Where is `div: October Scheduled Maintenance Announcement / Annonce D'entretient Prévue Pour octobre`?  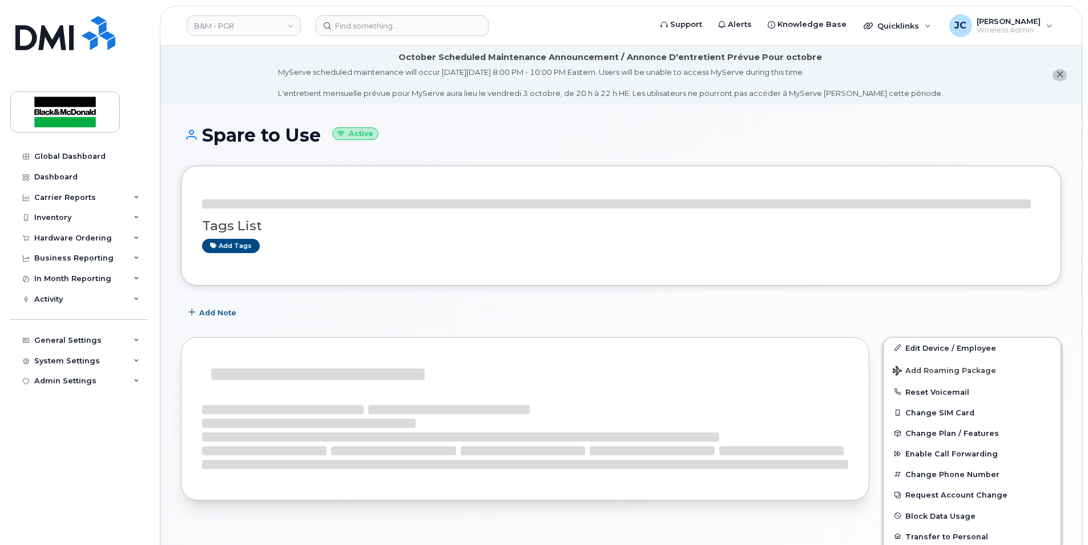
div: October Scheduled Maintenance Announcement / Annonce D'entretient Prévue Pour octobre is located at coordinates (610, 57).